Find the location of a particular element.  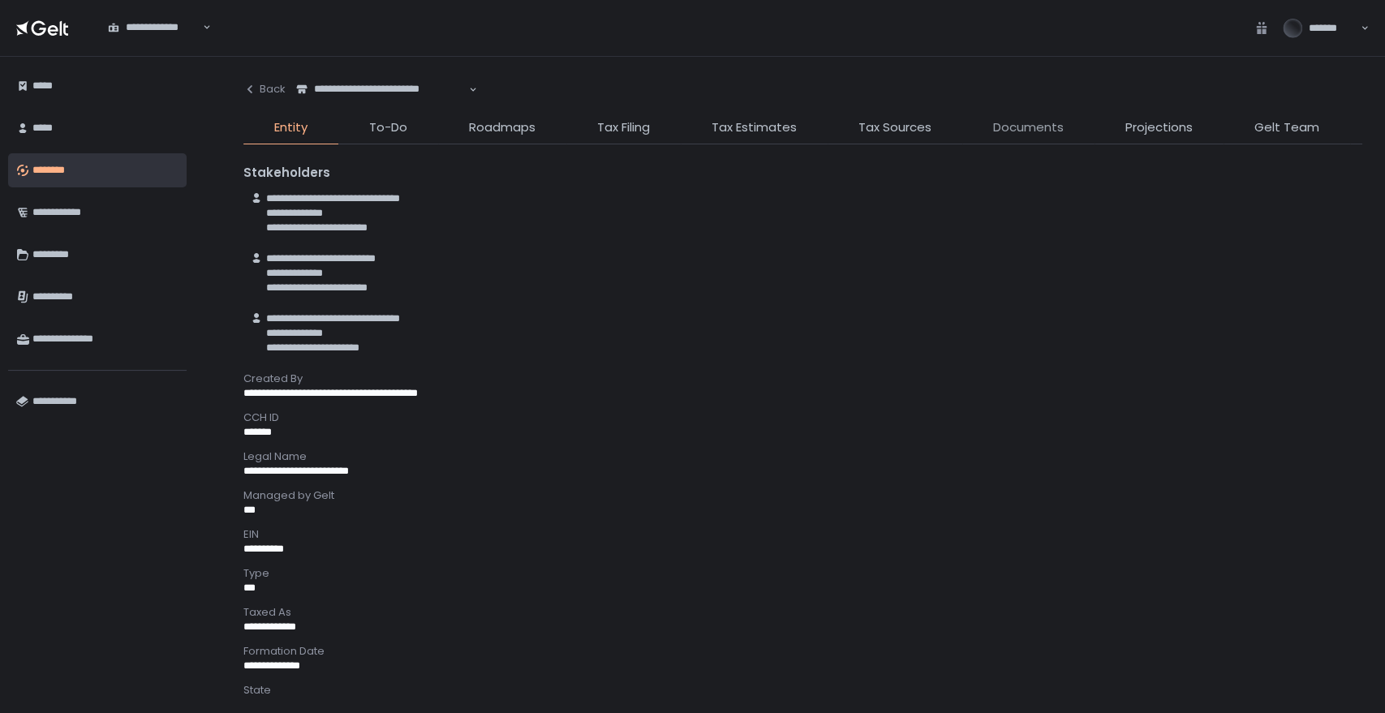

div: Legal Name is located at coordinates (802, 457).